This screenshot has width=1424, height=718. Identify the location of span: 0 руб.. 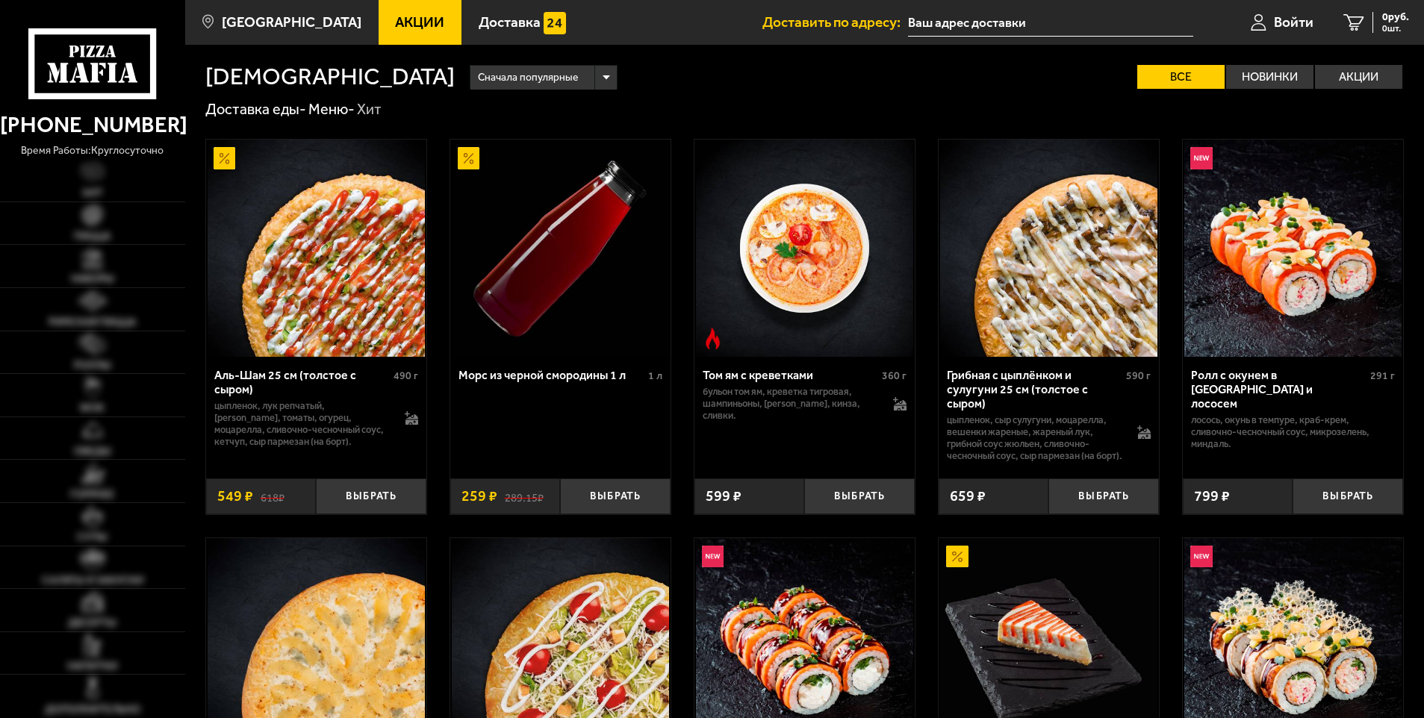
(1396, 17).